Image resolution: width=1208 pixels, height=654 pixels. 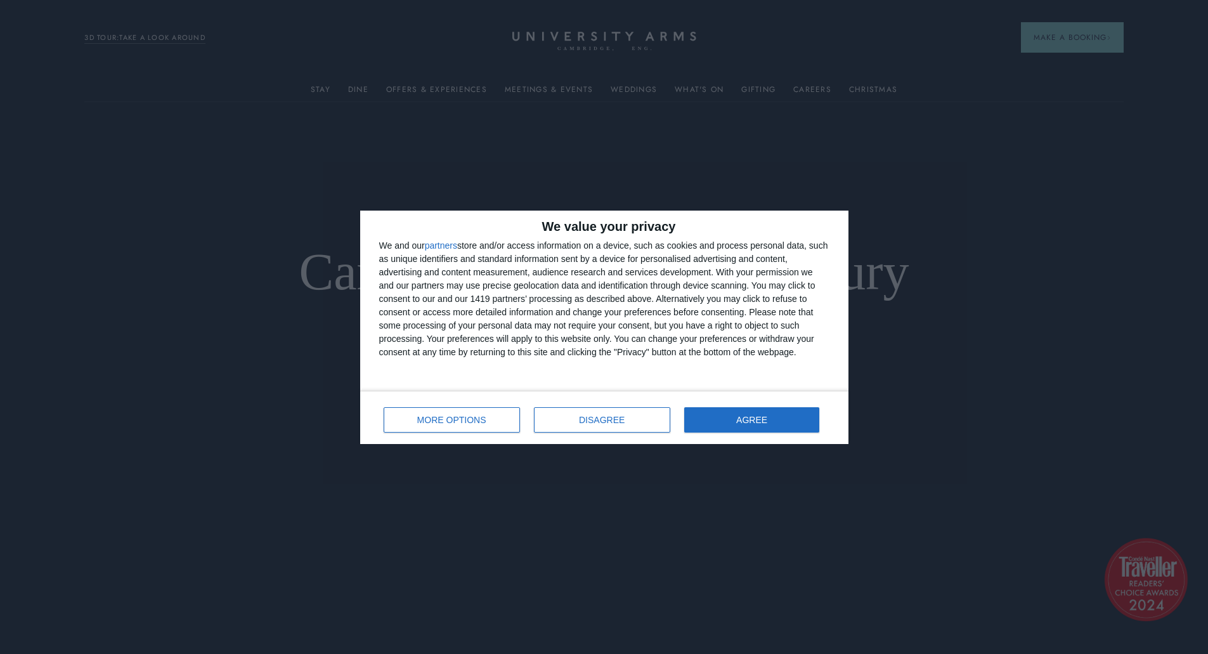 I want to click on button: DISAGREE, so click(x=602, y=420).